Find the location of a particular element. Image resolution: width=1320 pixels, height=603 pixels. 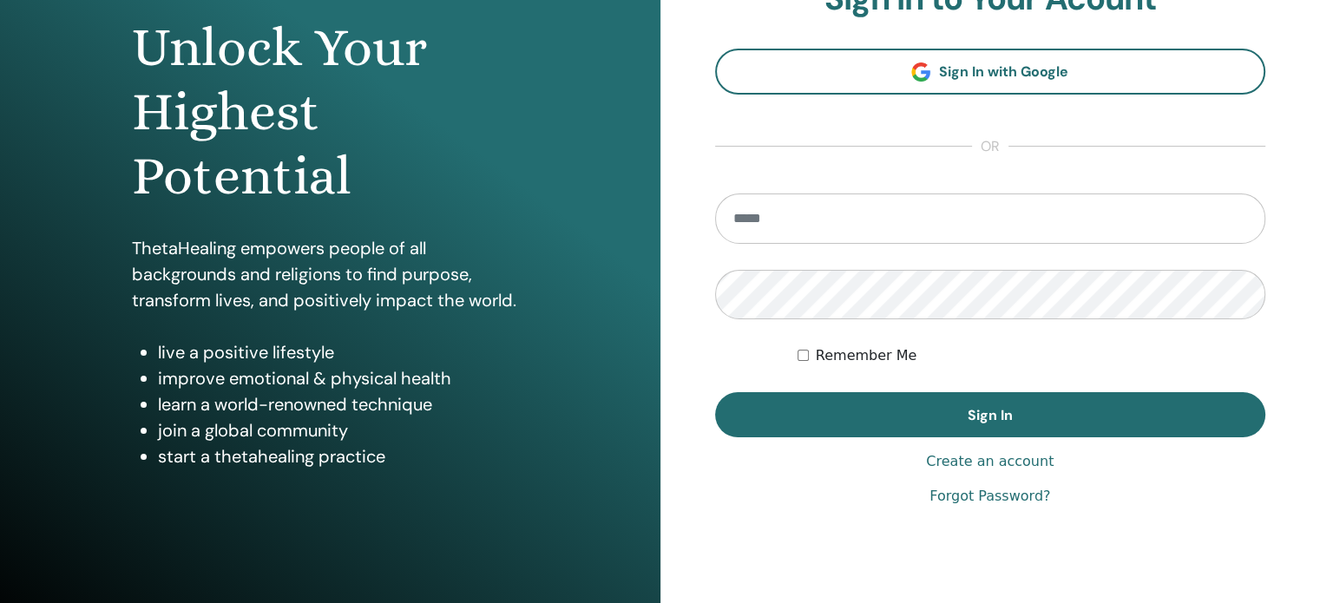

li: improve emotional & physical health is located at coordinates (343, 378).